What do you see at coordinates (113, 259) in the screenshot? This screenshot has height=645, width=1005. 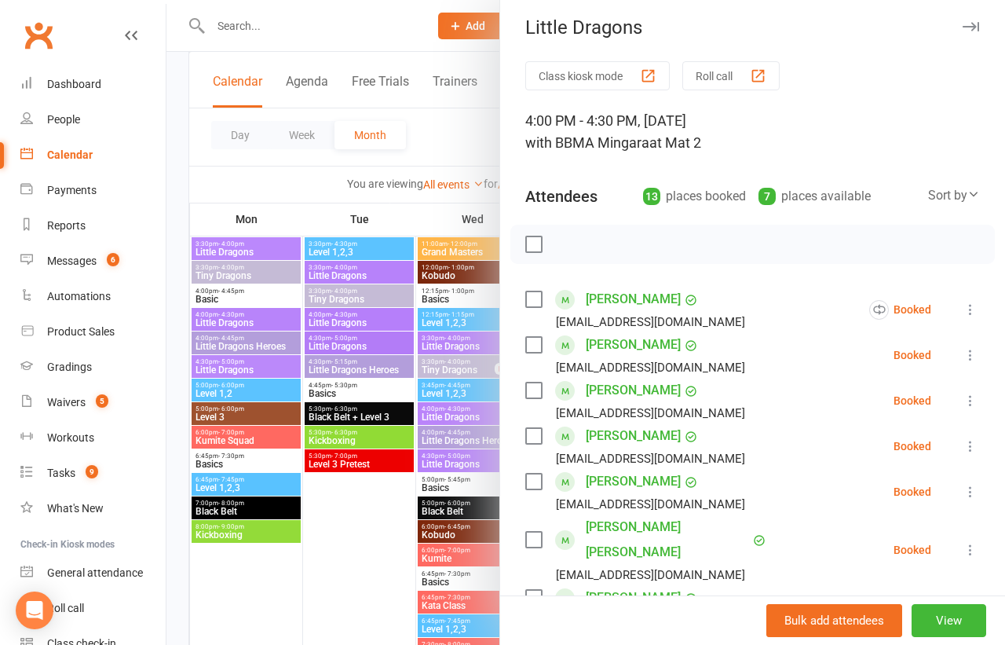 I see `span: 6` at bounding box center [113, 259].